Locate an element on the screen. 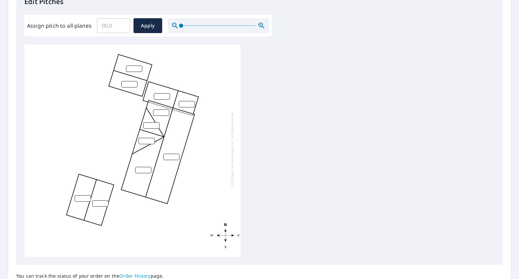 This screenshot has width=519, height=279. span: Apply is located at coordinates (148, 26).